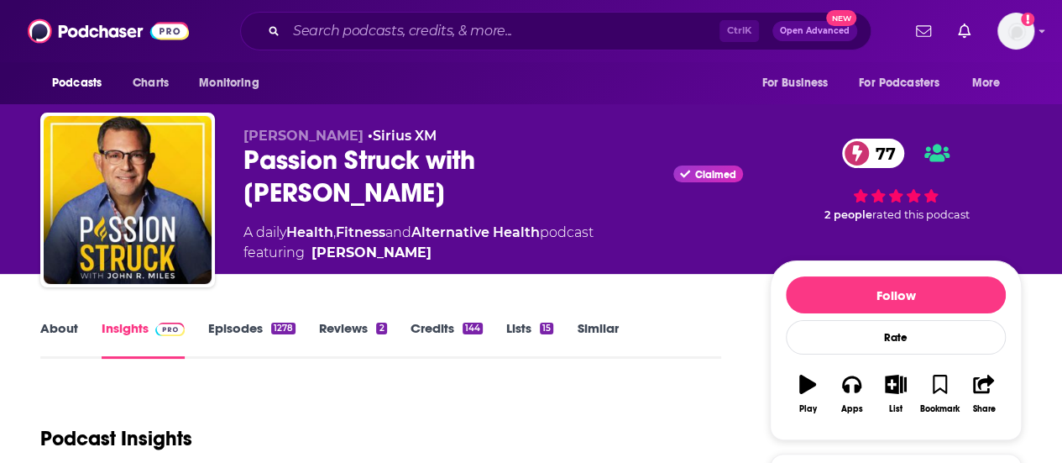 This screenshot has height=463, width=1062. What do you see at coordinates (228, 83) in the screenshot?
I see `span: Monitoring` at bounding box center [228, 83].